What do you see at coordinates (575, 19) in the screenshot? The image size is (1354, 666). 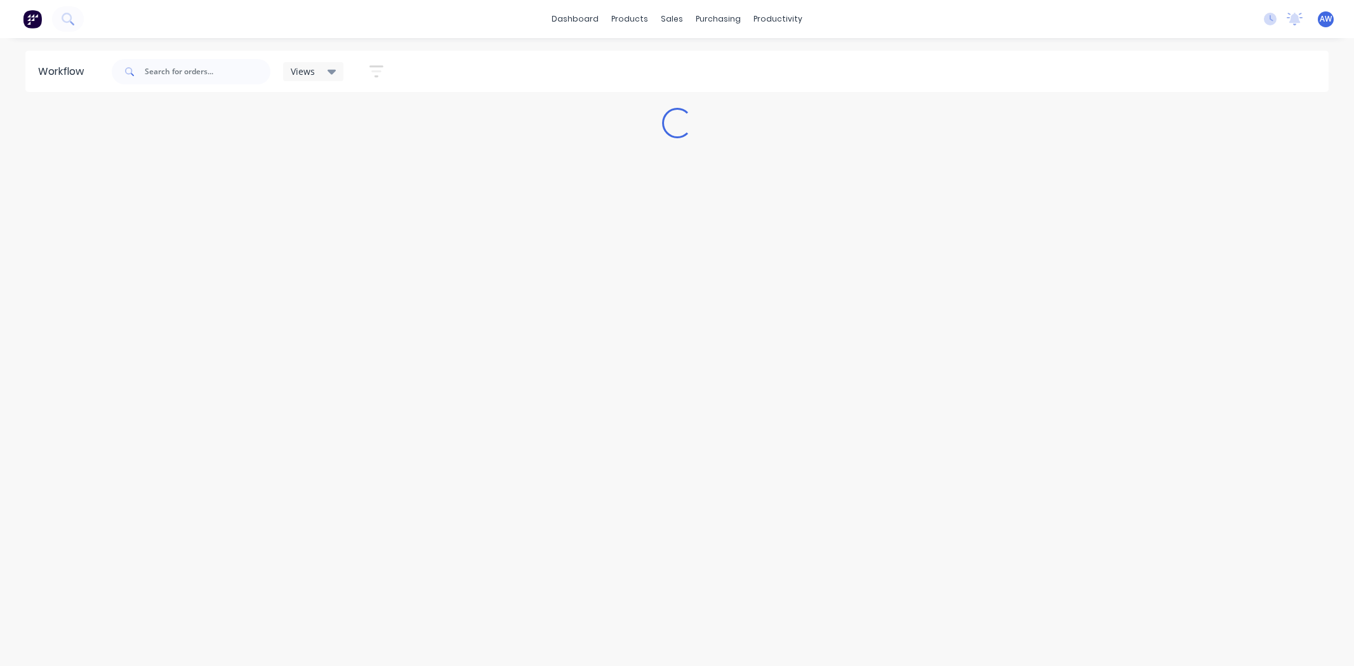 I see `a: dashboard` at bounding box center [575, 19].